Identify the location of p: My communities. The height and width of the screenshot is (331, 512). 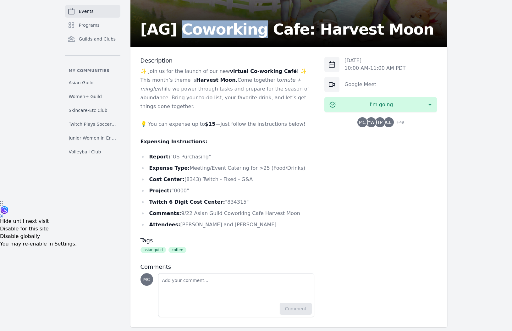
(93, 71).